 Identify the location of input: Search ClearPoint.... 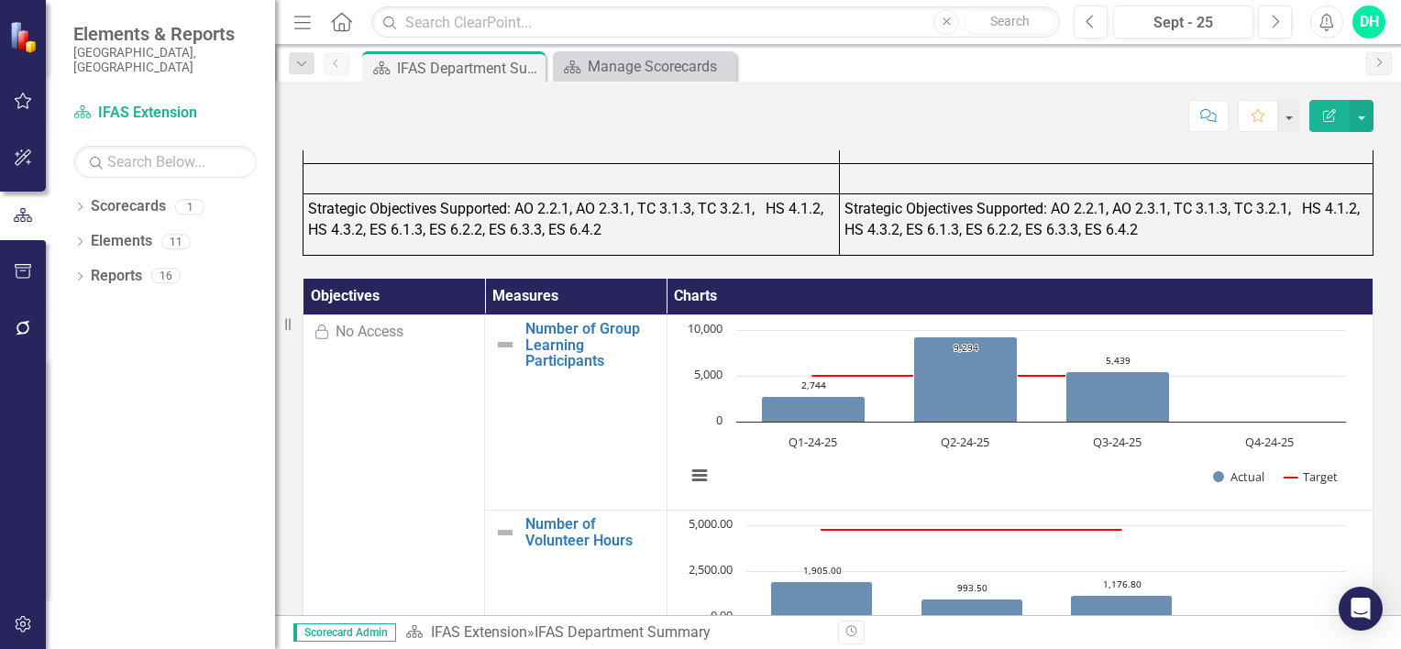
(715, 22).